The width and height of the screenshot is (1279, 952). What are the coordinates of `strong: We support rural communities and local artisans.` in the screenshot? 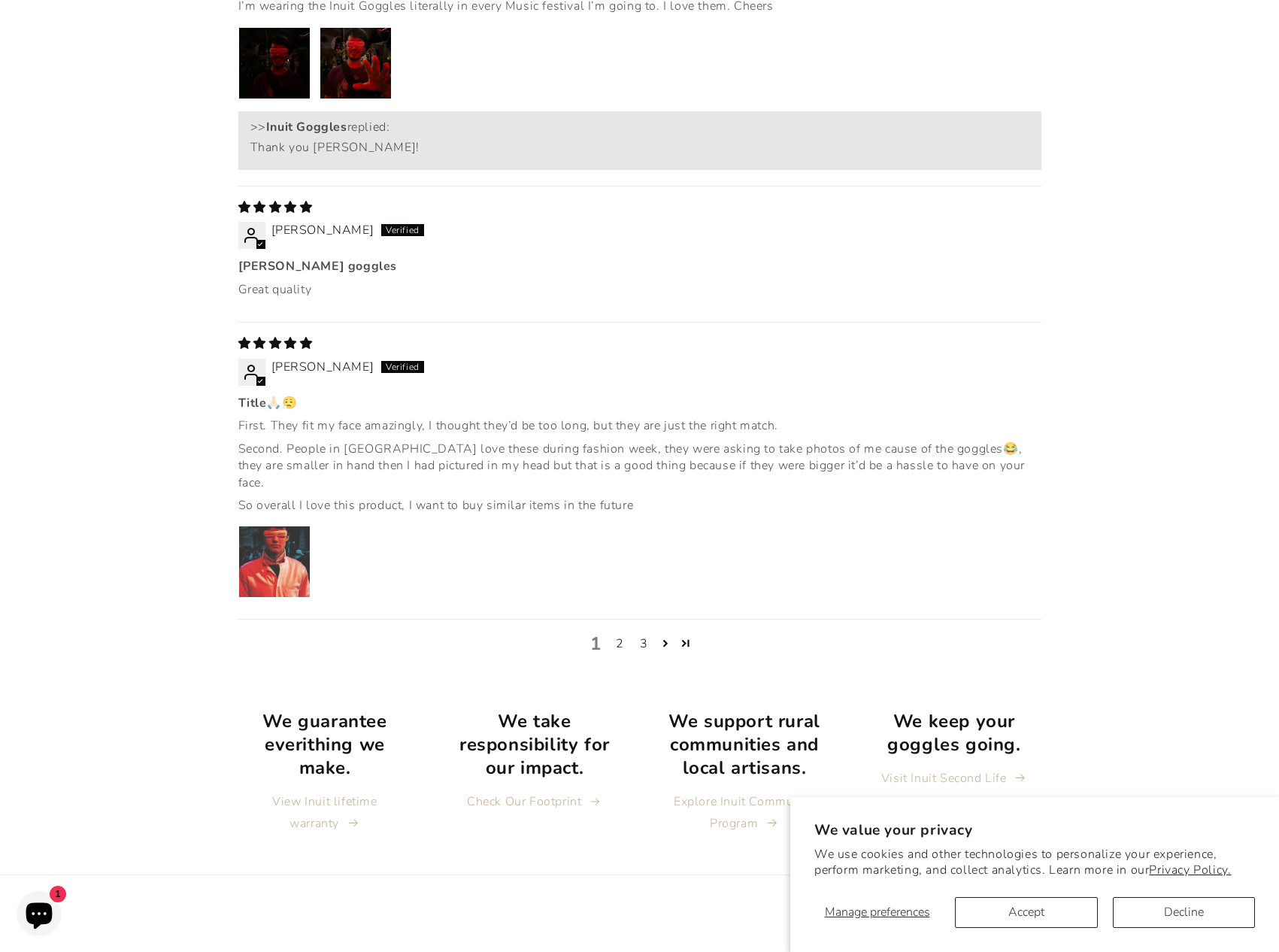 It's located at (745, 745).